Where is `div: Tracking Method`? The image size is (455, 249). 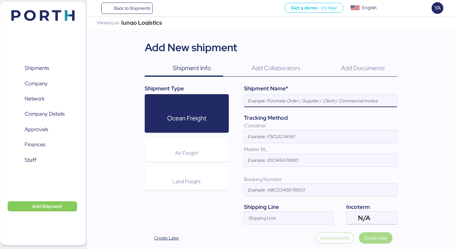
div: Tracking Method is located at coordinates (320, 118).